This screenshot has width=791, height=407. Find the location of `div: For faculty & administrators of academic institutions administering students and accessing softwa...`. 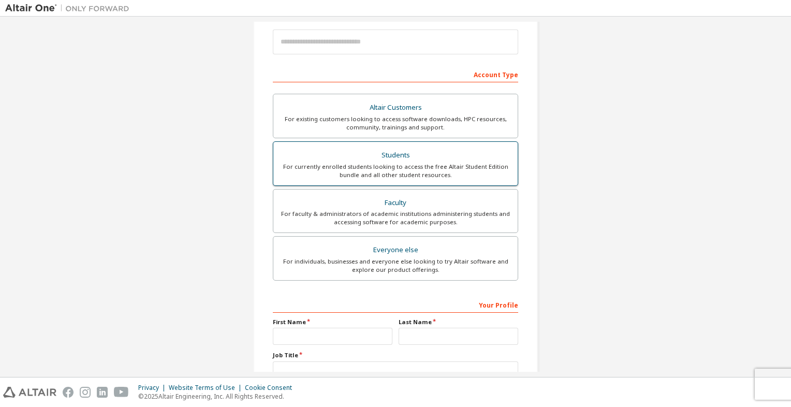

div: For faculty & administrators of academic institutions administering students and accessing softwa... is located at coordinates (395, 218).